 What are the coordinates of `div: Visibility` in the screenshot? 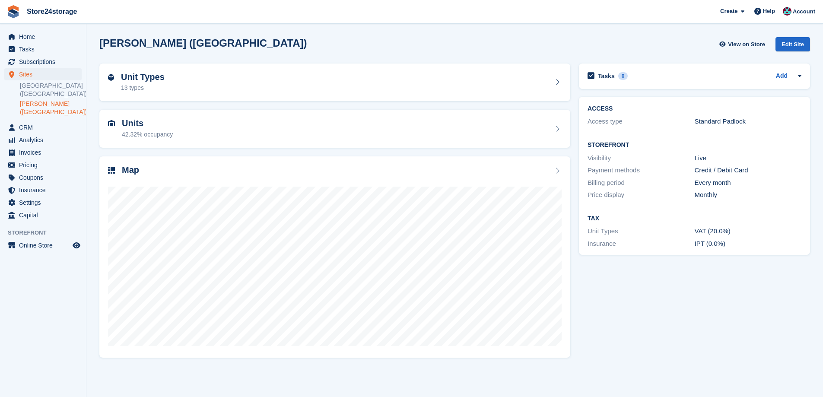 It's located at (641, 158).